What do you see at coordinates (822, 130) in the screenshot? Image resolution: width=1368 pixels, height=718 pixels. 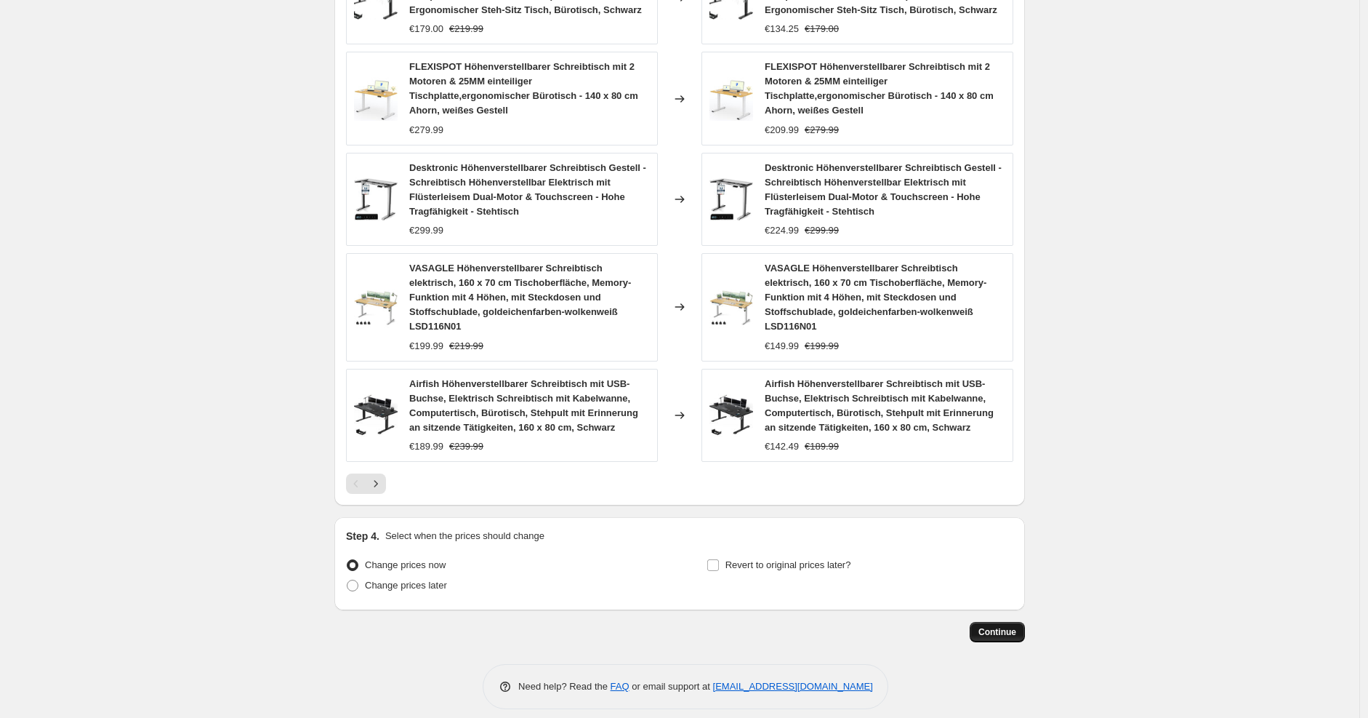 I see `strike: €279.99` at bounding box center [822, 130].